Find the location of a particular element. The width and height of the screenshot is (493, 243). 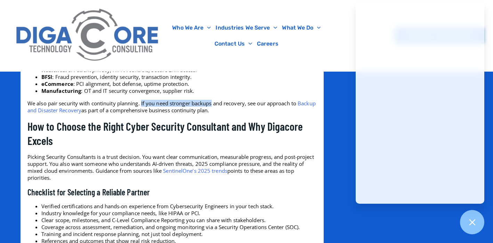

nav: Menu is located at coordinates (247, 36).